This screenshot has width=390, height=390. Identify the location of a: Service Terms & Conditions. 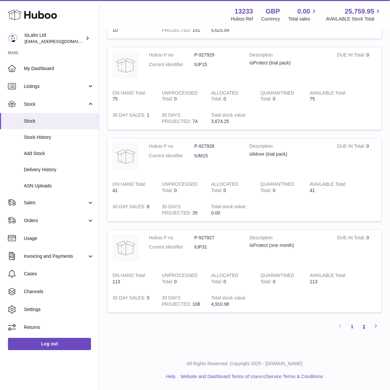
(295, 377).